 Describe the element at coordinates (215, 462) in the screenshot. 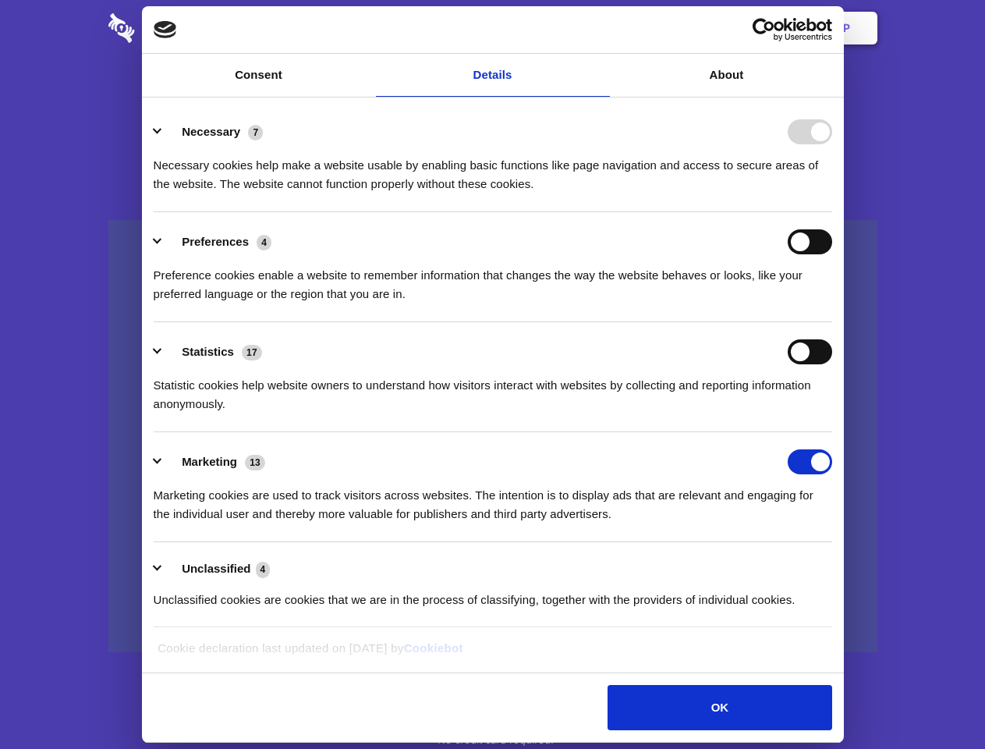

I see `button: Marketing (13)` at that location.